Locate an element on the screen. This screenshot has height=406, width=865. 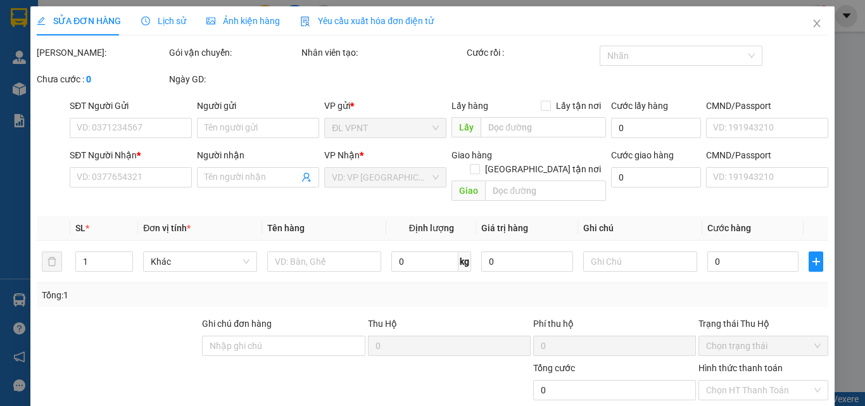
span: Cước hàng is located at coordinates (729, 228).